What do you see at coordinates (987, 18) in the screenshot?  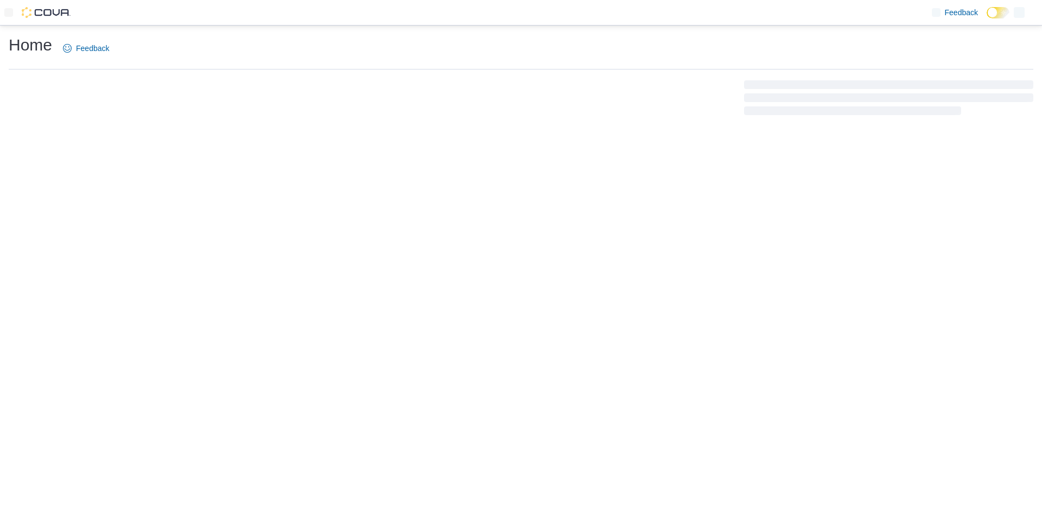 I see `span: Dark Mode` at bounding box center [987, 18].